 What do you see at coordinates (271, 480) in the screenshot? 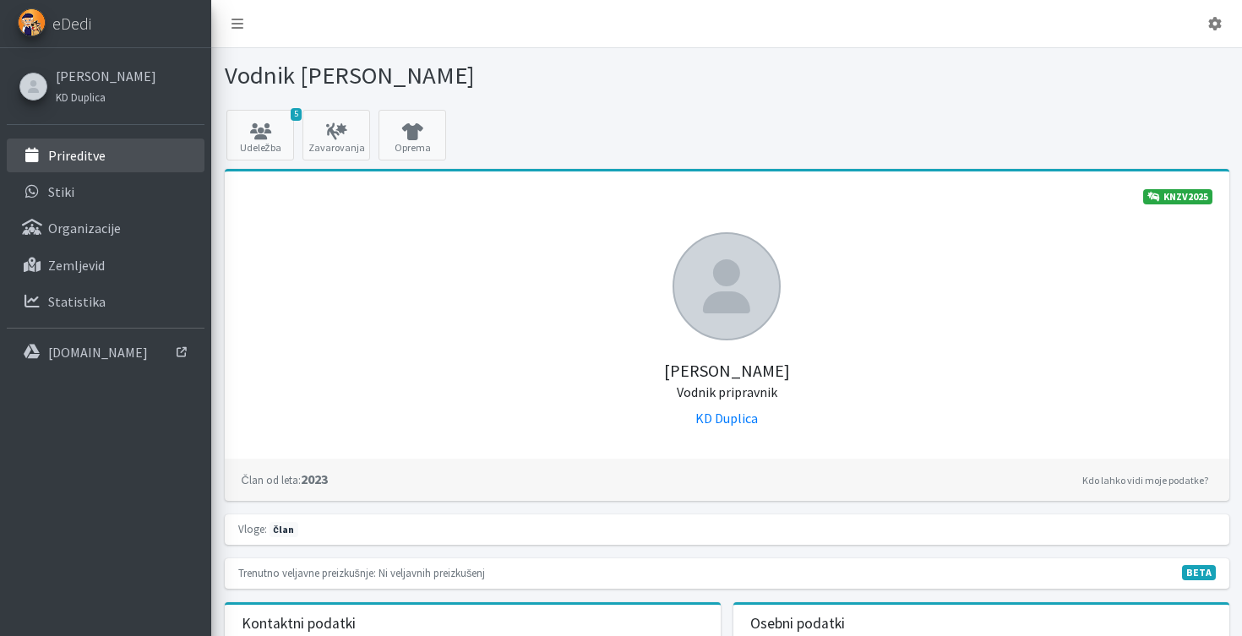
I see `small: Član od leta:` at bounding box center [271, 480].